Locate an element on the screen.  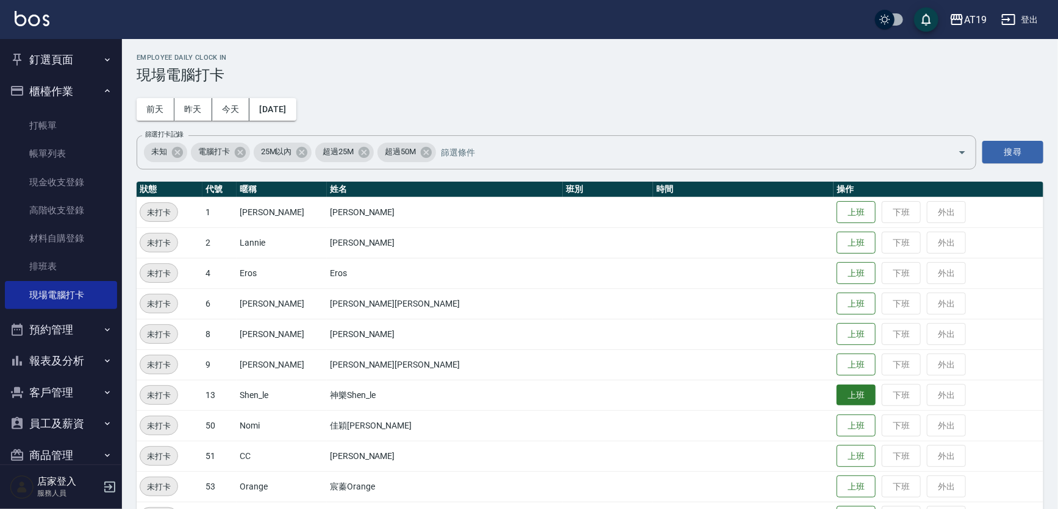
td: 1 is located at coordinates (219, 212).